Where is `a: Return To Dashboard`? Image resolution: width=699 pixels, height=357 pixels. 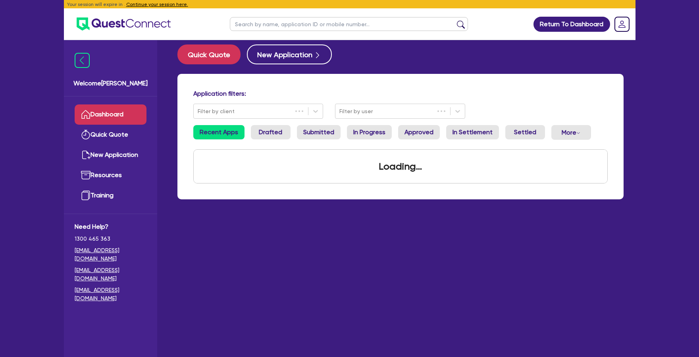
a: Return To Dashboard is located at coordinates (571, 24).